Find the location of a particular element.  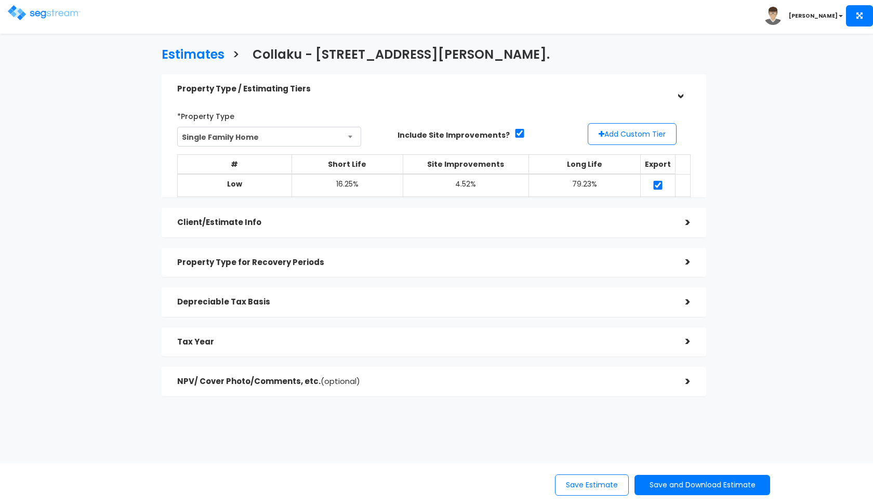

b: Low is located at coordinates (234, 184).